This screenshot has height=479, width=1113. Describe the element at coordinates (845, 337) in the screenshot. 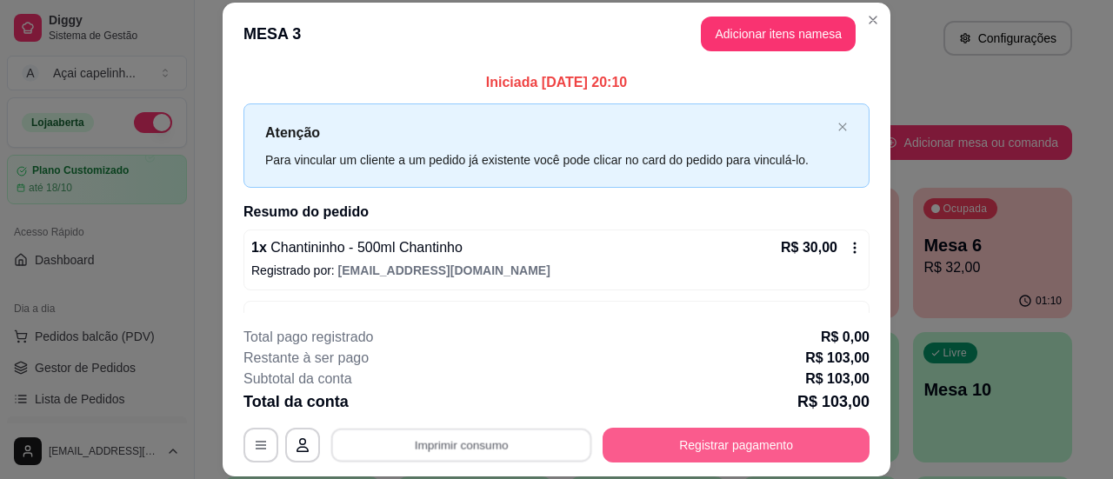

I see `p: R$ 0,00` at that location.